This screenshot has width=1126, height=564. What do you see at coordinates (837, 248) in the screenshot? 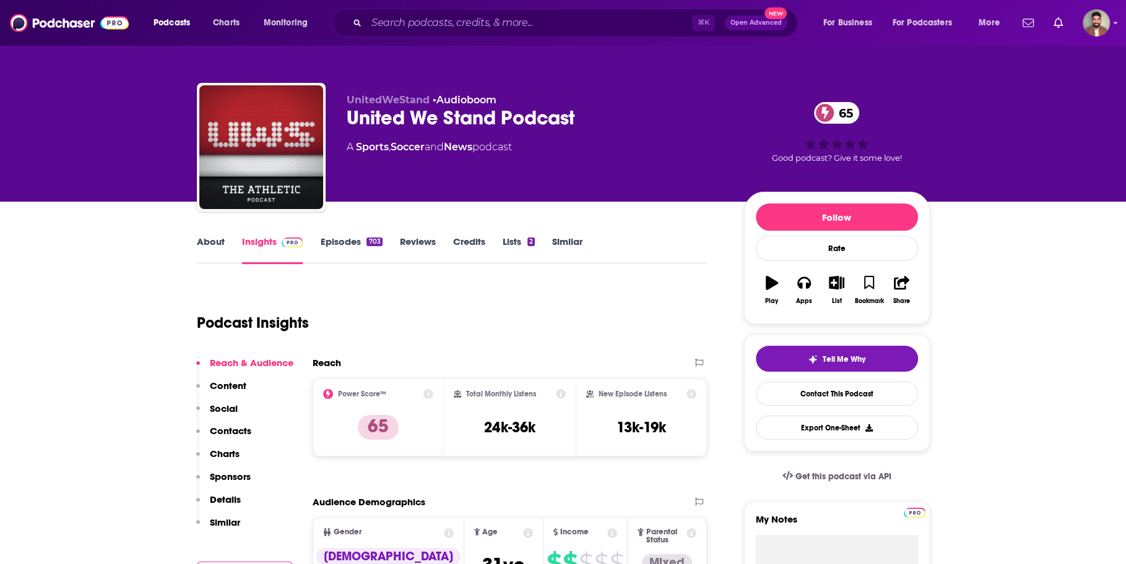
I see `div: Rate` at bounding box center [837, 248].